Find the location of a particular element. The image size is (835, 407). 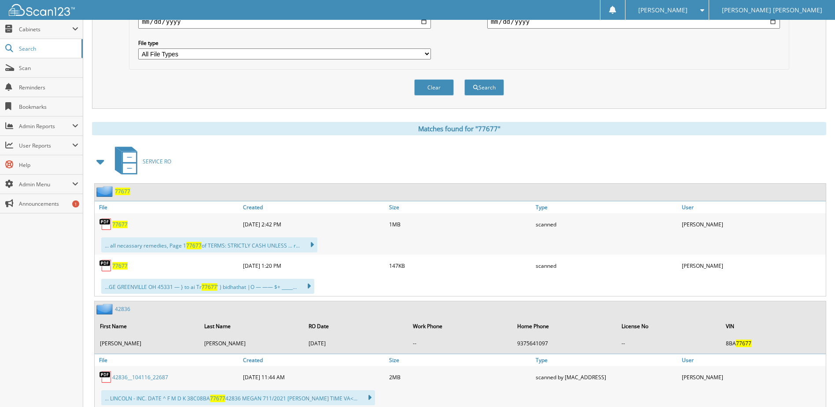

span: Announcements is located at coordinates (48, 203).